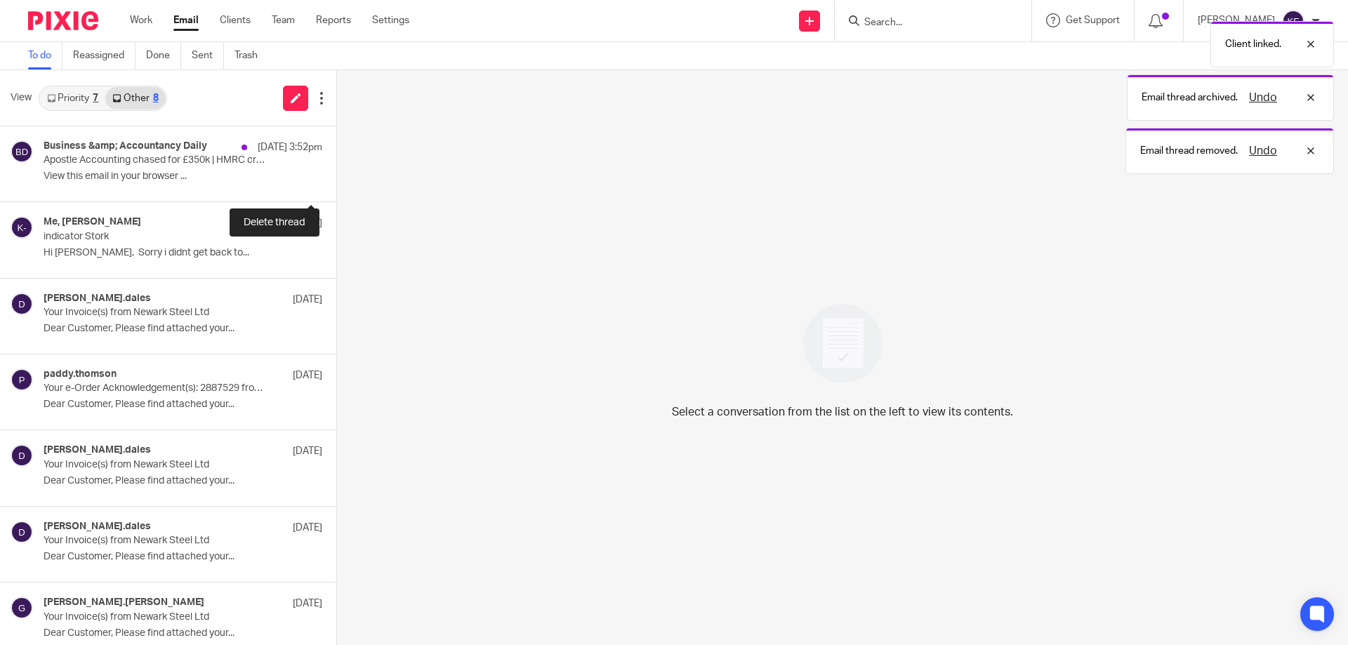  What do you see at coordinates (21, 98) in the screenshot?
I see `span: View` at bounding box center [21, 98].